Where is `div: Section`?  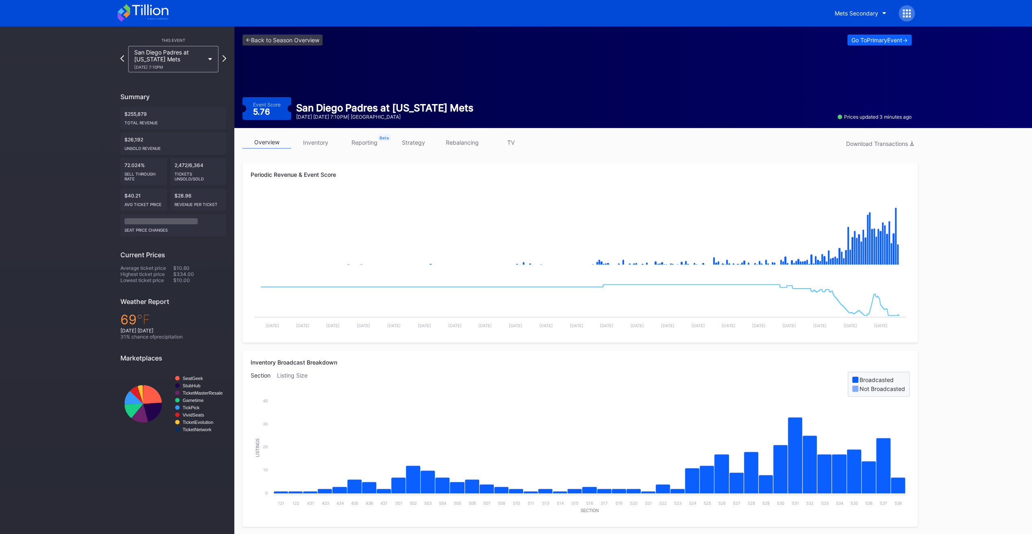 div: Section is located at coordinates (264, 384).